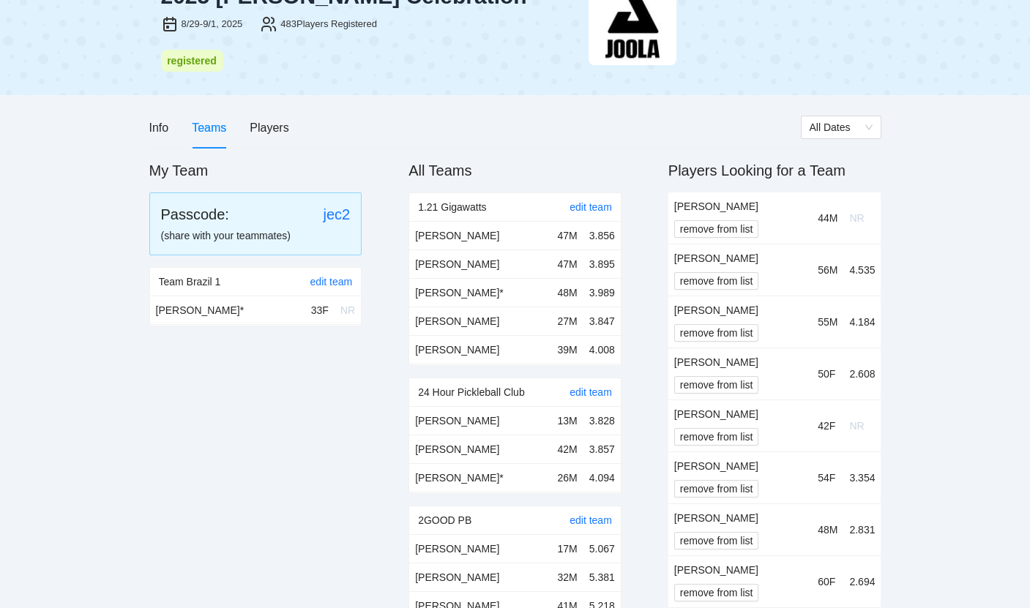 Image resolution: width=1030 pixels, height=608 pixels. Describe the element at coordinates (602, 236) in the screenshot. I see `span: 3.856` at that location.